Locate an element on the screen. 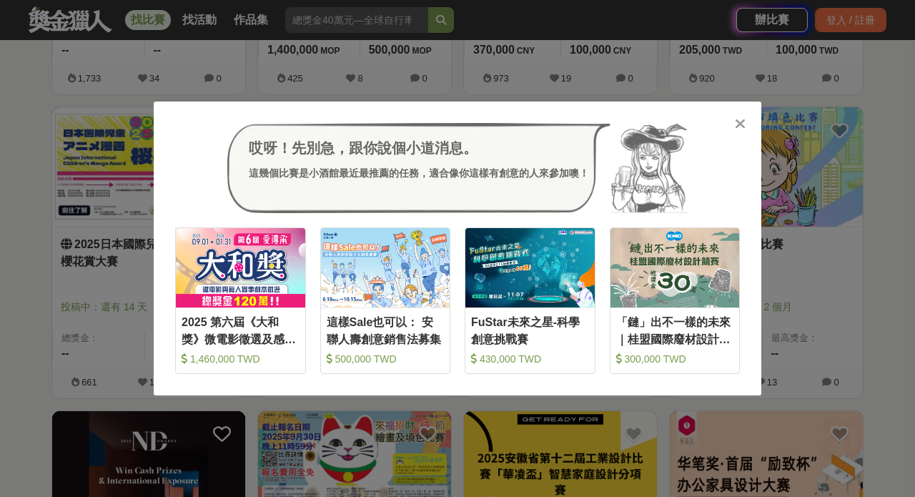  div: 300,000 TWD is located at coordinates (675, 359).